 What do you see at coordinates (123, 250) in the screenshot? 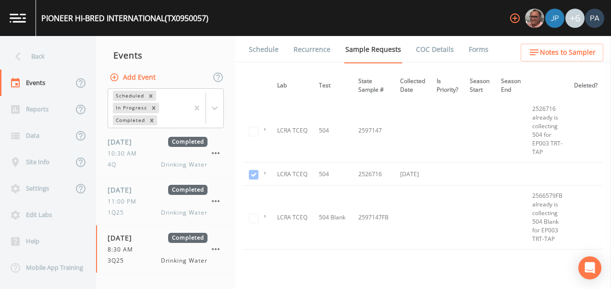
I see `span: 8:30 AM` at bounding box center [123, 250].